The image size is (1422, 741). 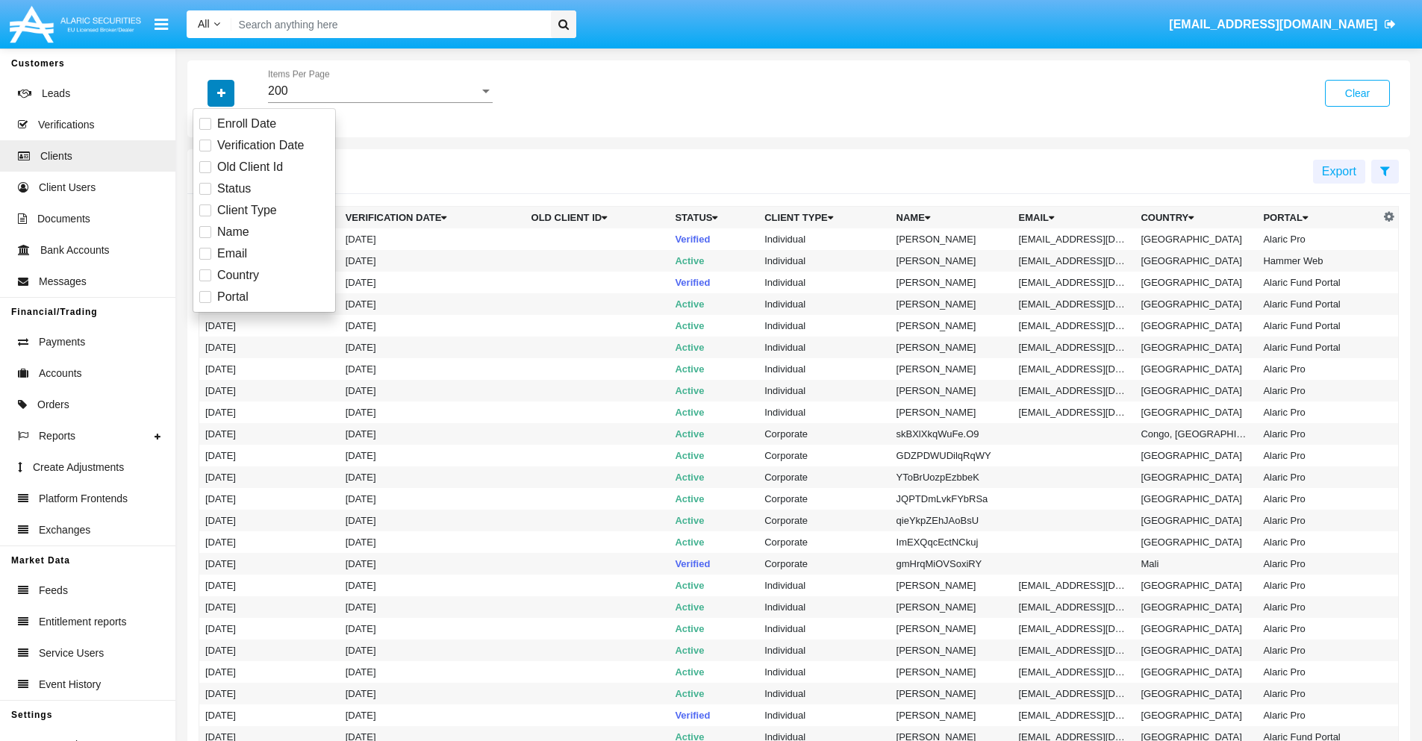 What do you see at coordinates (67, 187) in the screenshot?
I see `span: Client Users` at bounding box center [67, 187].